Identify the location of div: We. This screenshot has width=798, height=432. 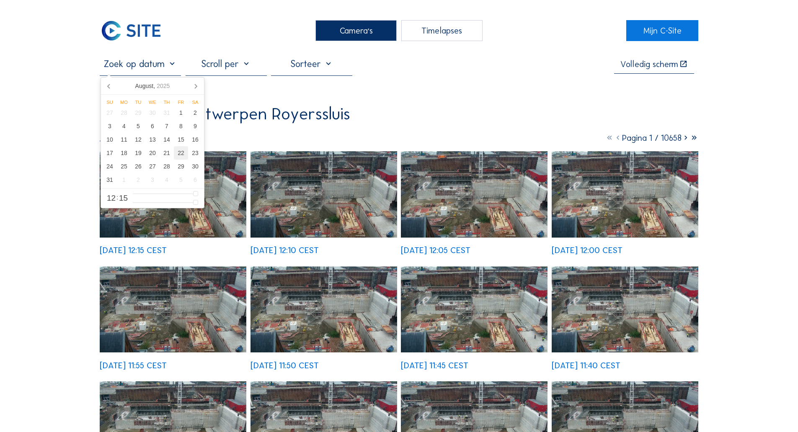
(153, 102).